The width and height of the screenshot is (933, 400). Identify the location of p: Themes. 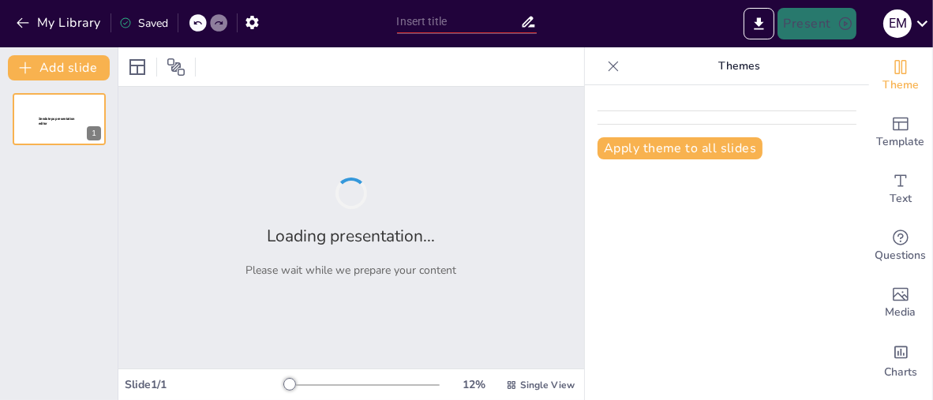
(740, 66).